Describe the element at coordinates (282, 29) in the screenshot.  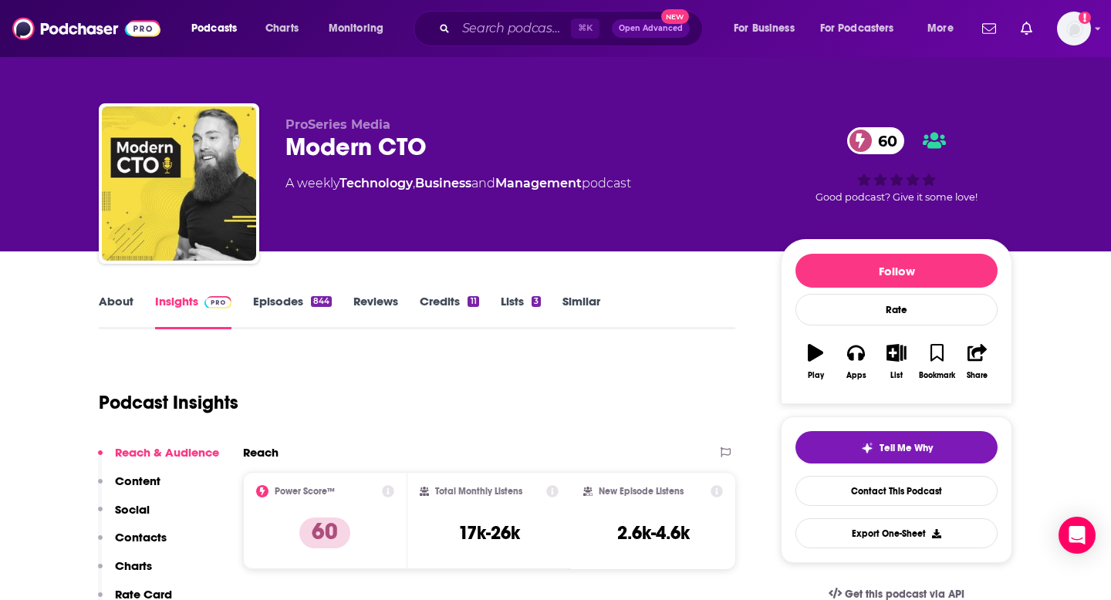
I see `a: Charts` at that location.